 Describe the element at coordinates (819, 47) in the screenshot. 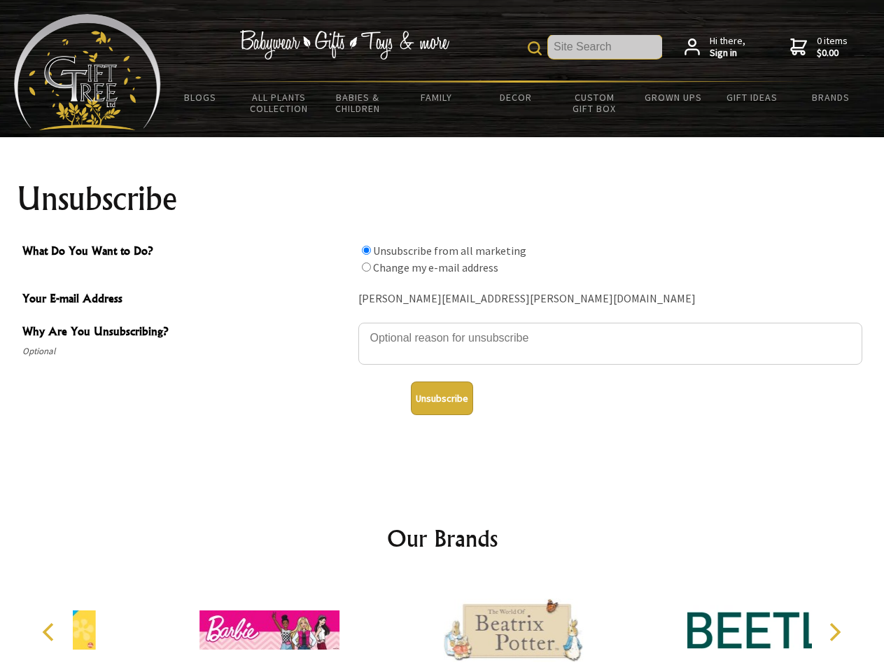

I see `a: 0 items$0.00` at that location.